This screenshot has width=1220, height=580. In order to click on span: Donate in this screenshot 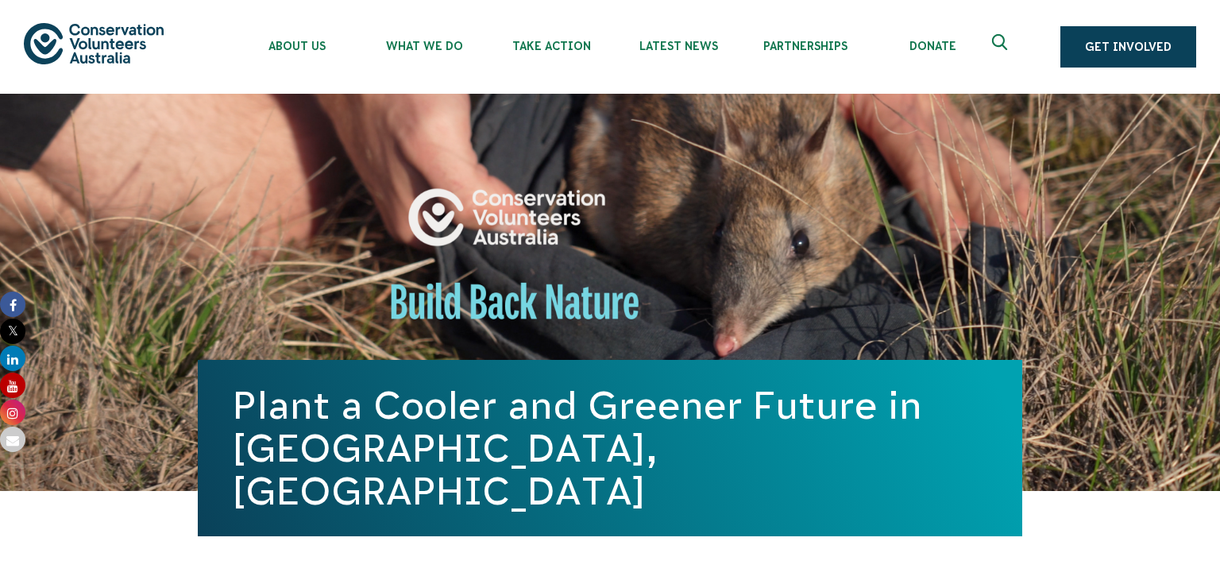, I will do `click(933, 46)`.